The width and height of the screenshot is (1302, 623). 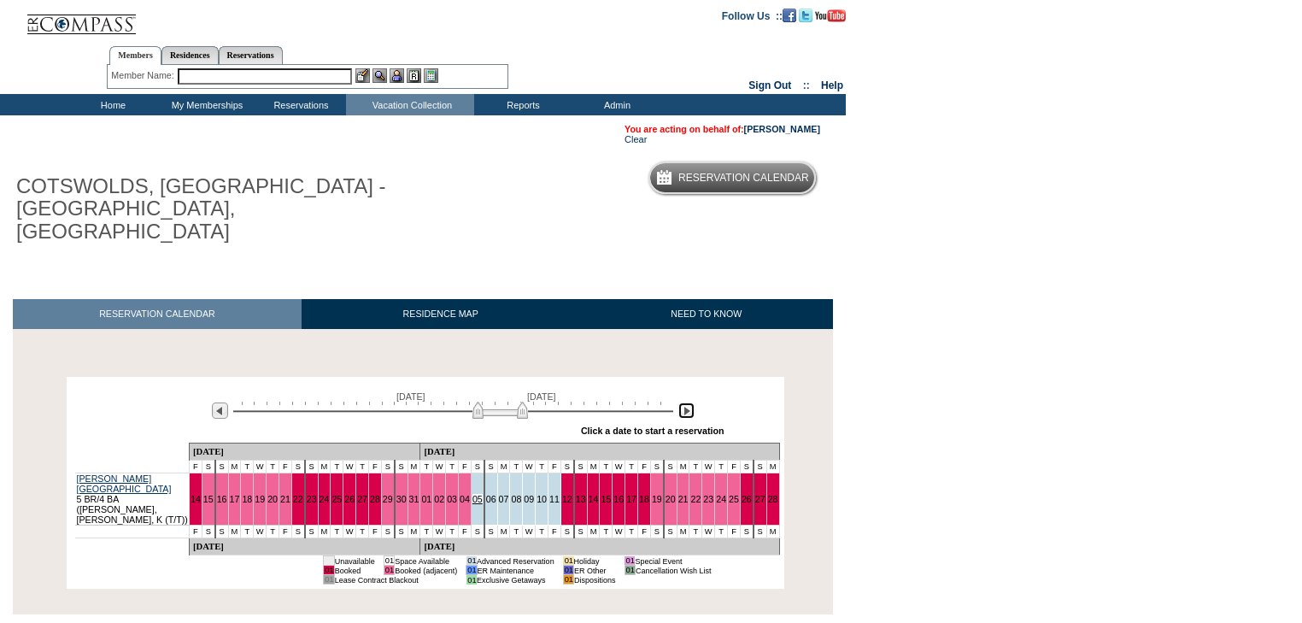 What do you see at coordinates (773, 499) in the screenshot?
I see `a: 28` at bounding box center [773, 499].